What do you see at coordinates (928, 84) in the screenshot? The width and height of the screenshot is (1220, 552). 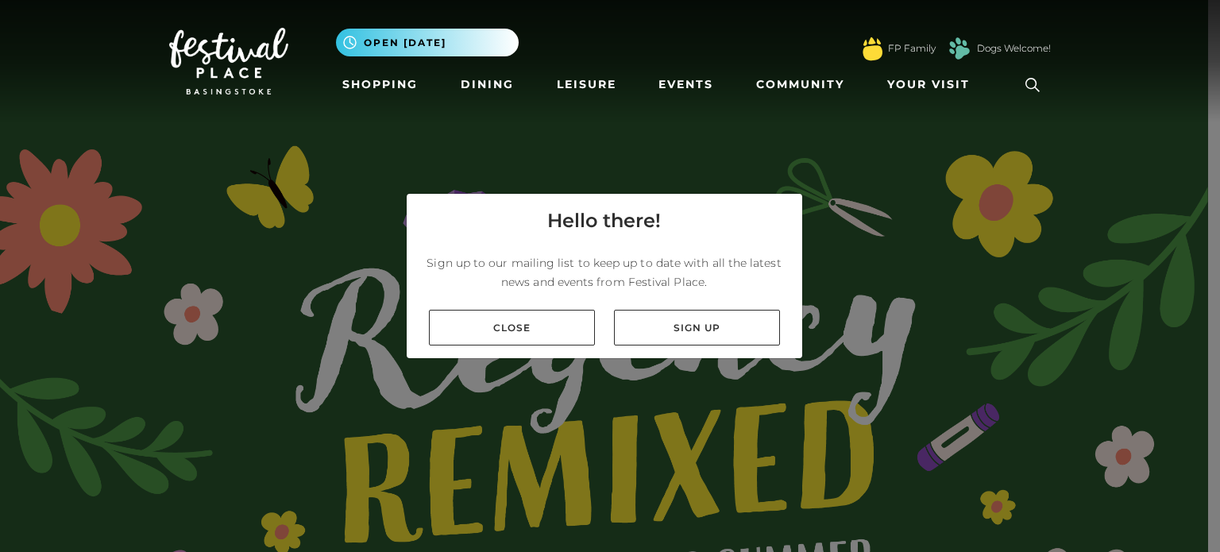 I see `span: Your Visit` at bounding box center [928, 84].